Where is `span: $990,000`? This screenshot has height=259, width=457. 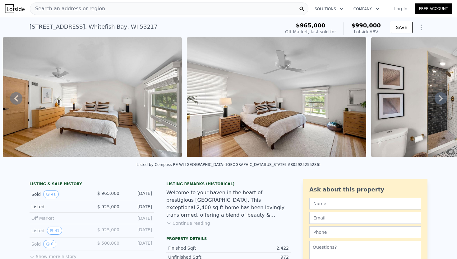
span: $990,000 is located at coordinates (366, 25).